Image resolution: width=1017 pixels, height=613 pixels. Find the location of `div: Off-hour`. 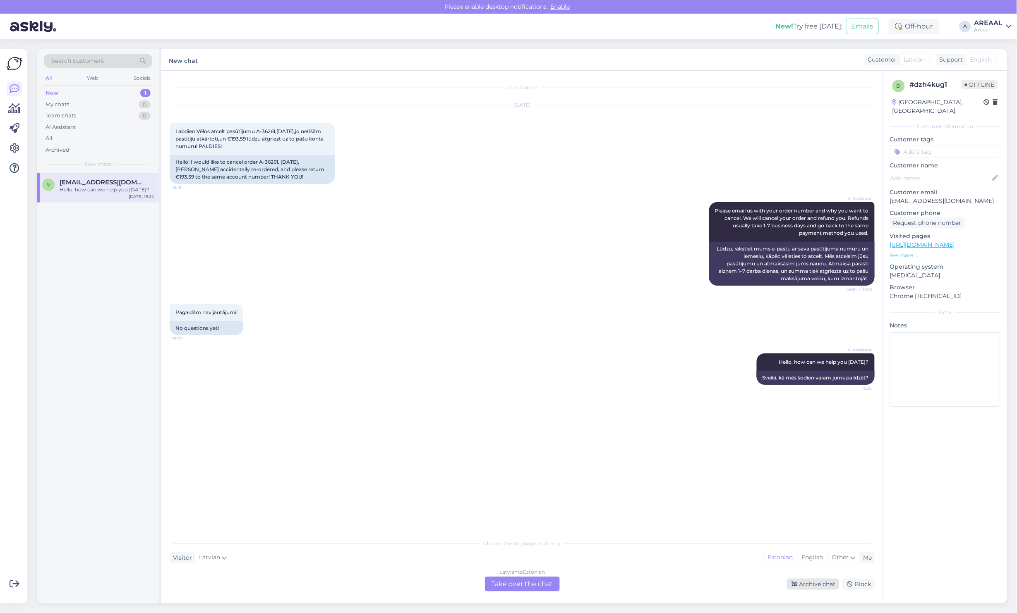

div: Off-hour is located at coordinates (914, 26).